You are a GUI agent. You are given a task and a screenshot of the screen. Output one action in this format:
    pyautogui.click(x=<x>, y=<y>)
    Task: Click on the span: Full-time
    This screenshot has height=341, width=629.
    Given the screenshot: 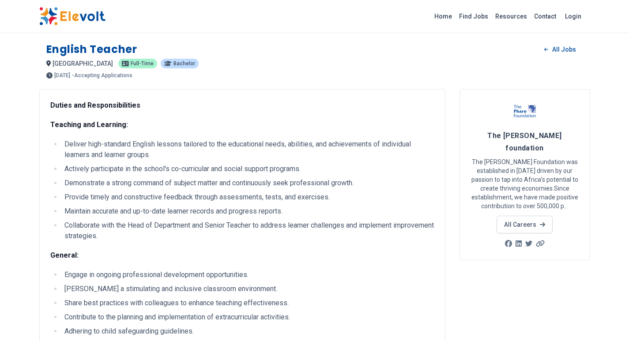 What is the action you would take?
    pyautogui.click(x=142, y=64)
    